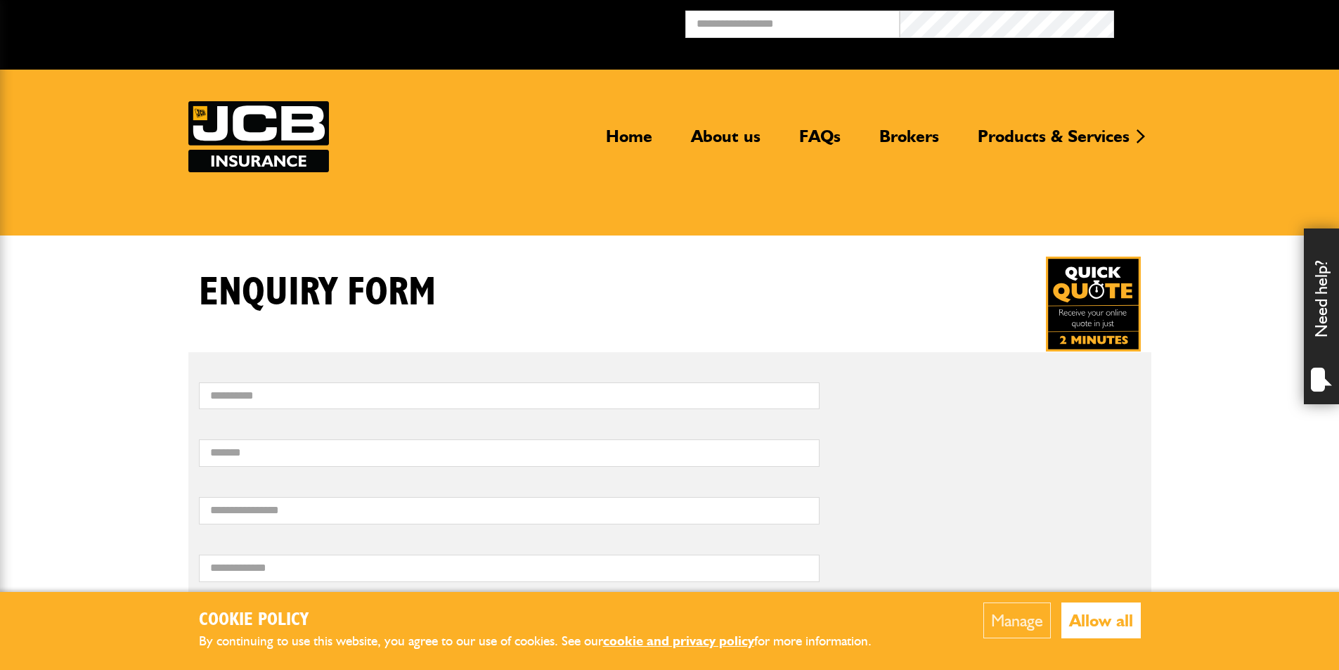 This screenshot has width=1339, height=670. Describe the element at coordinates (547, 620) in the screenshot. I see `h2: Cookie Policy` at that location.